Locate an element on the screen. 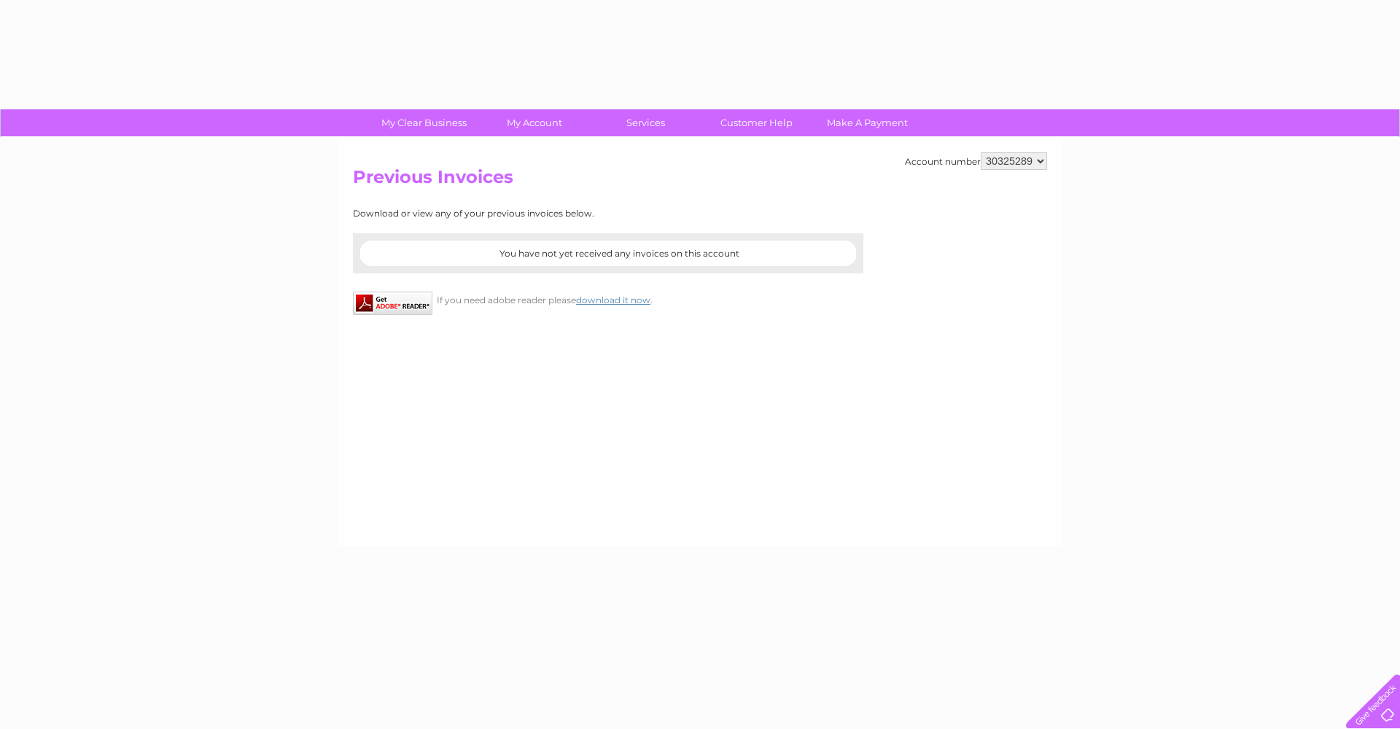  div: Download or view any of your previous invoices below. is located at coordinates (544, 214).